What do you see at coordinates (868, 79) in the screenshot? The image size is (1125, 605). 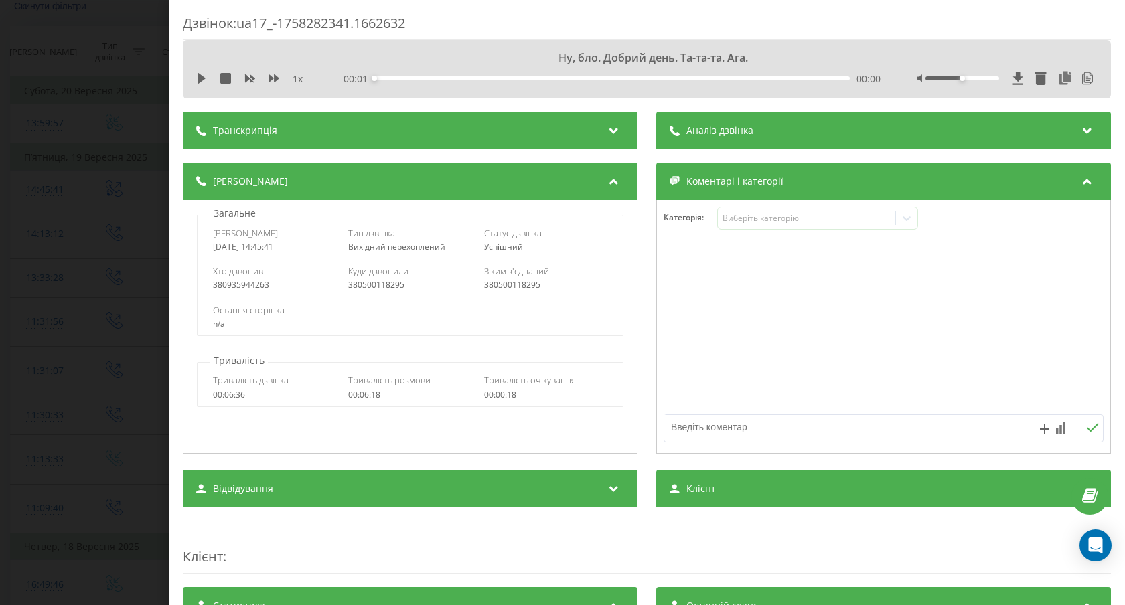 I see `span: 00:00` at bounding box center [868, 79].